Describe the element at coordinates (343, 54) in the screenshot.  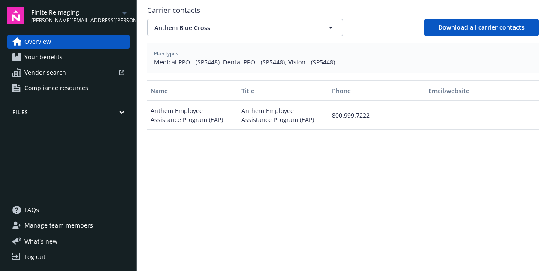
I see `span: Plan types` at that location.